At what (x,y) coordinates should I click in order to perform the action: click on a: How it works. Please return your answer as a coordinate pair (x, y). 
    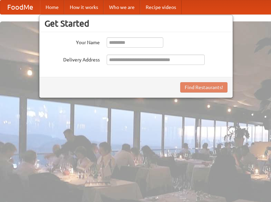
    Looking at the image, I should click on (84, 7).